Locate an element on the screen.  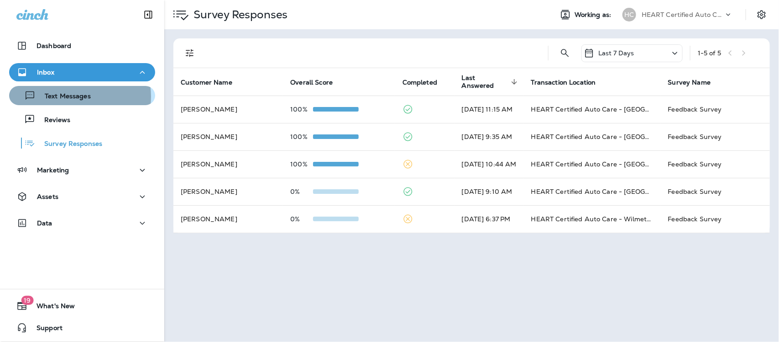
button: Reviews is located at coordinates (82, 119).